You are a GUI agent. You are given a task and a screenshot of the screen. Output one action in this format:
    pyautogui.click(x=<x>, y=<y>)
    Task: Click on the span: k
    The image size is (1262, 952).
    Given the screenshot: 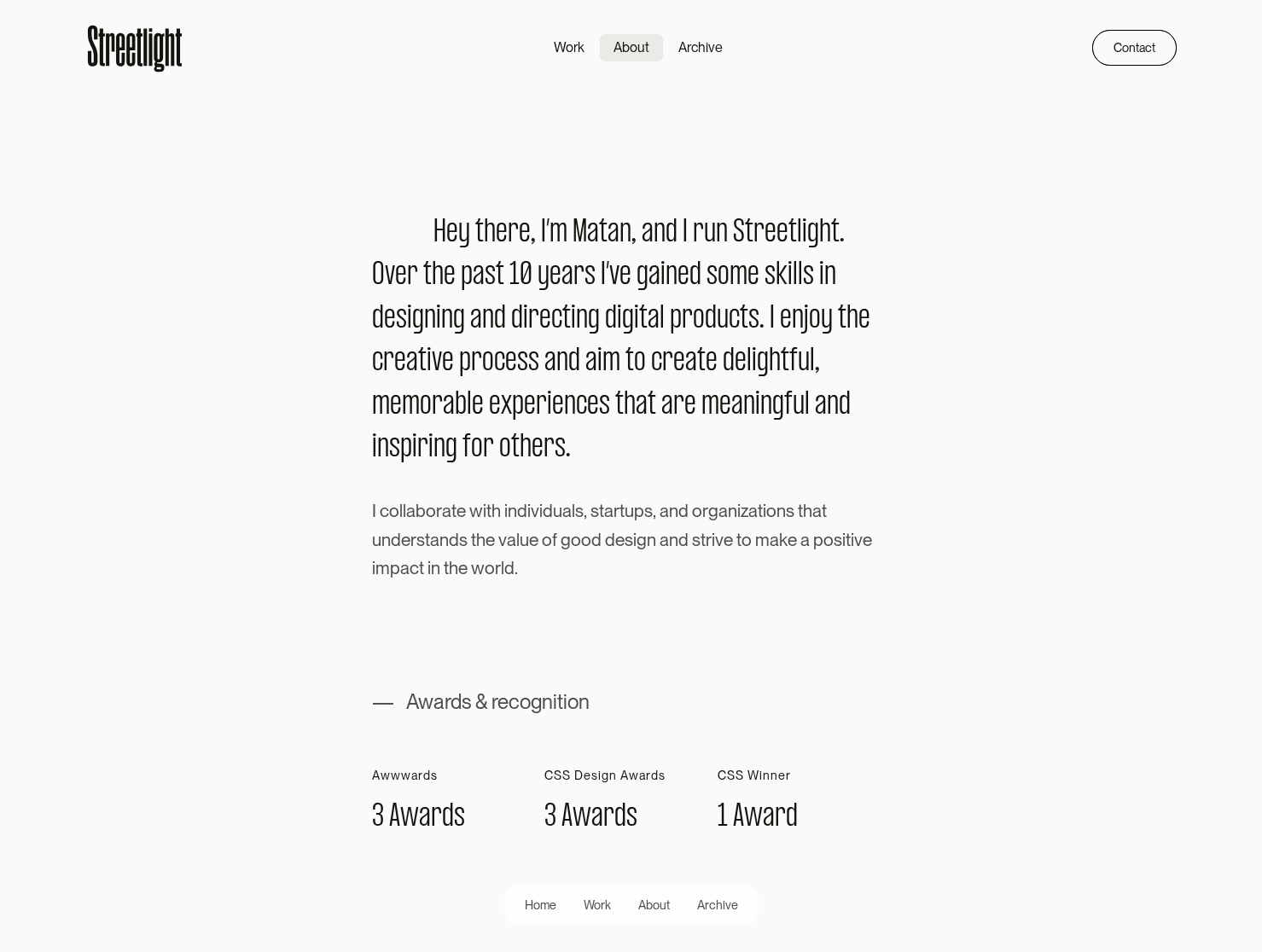 What is the action you would take?
    pyautogui.click(x=782, y=276)
    